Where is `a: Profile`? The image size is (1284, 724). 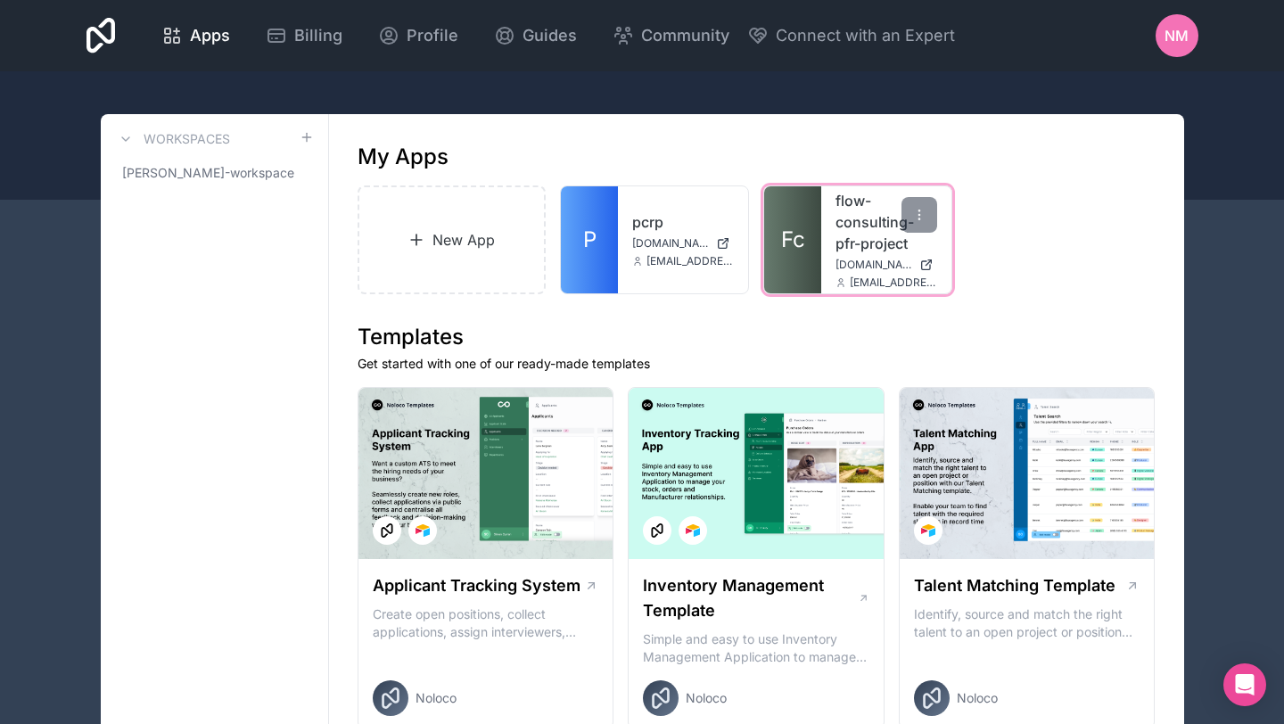
a: Profile is located at coordinates (418, 36).